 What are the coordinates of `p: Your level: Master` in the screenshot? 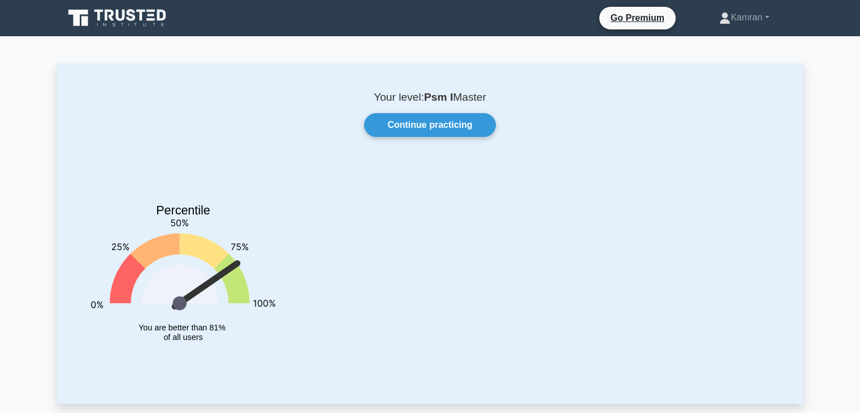 It's located at (430, 97).